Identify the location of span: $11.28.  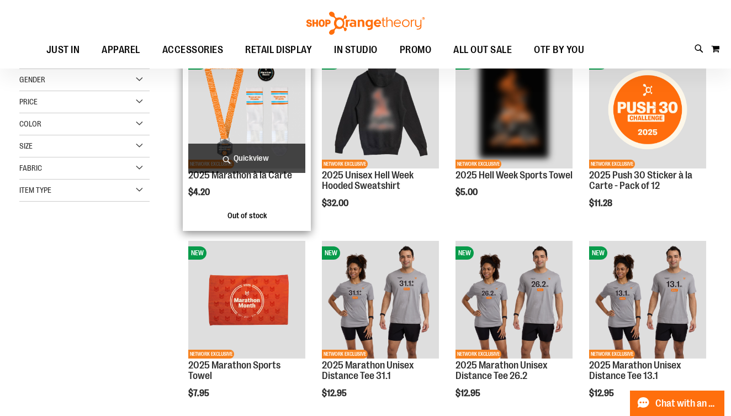
(601, 203).